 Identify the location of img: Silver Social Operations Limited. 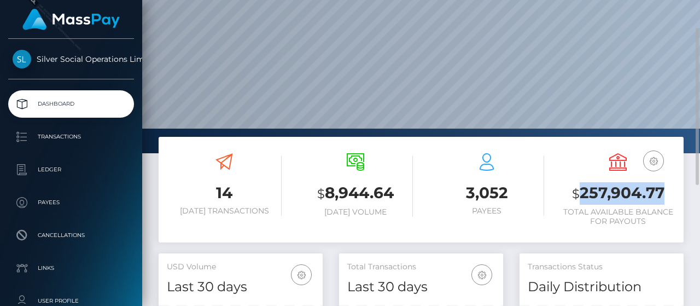
(22, 59).